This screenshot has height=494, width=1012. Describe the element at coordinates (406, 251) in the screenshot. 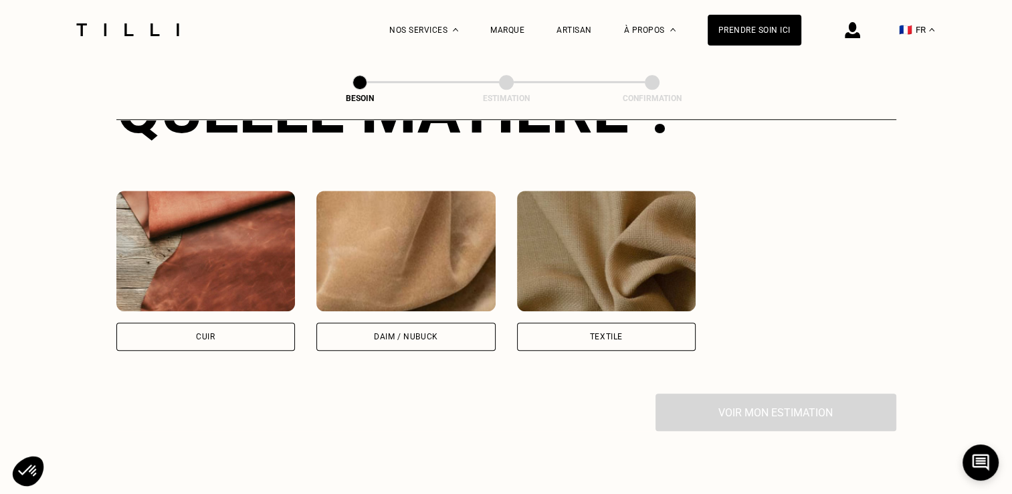

I see `img: Tilli retouche vos vêtements en Daim / Nubuck` at that location.